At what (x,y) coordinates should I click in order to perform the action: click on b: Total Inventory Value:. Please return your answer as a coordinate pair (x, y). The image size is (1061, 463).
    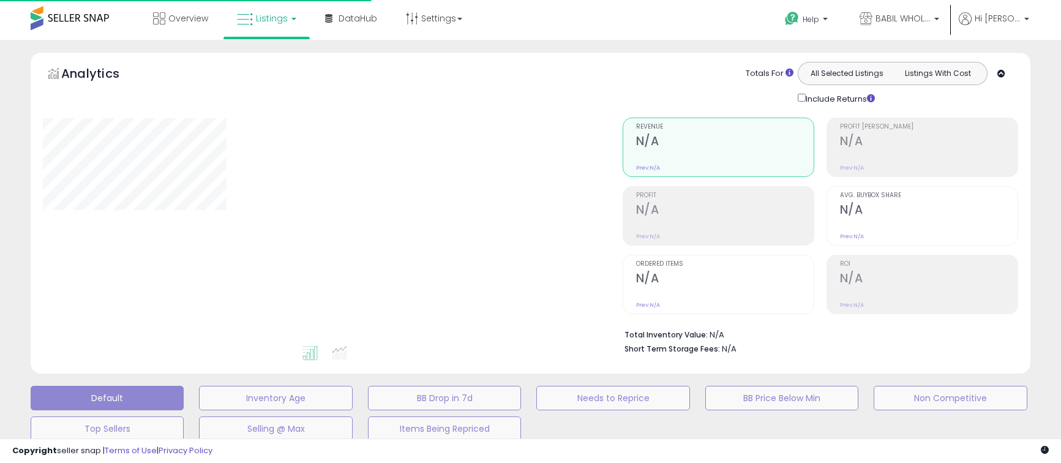
    Looking at the image, I should click on (666, 334).